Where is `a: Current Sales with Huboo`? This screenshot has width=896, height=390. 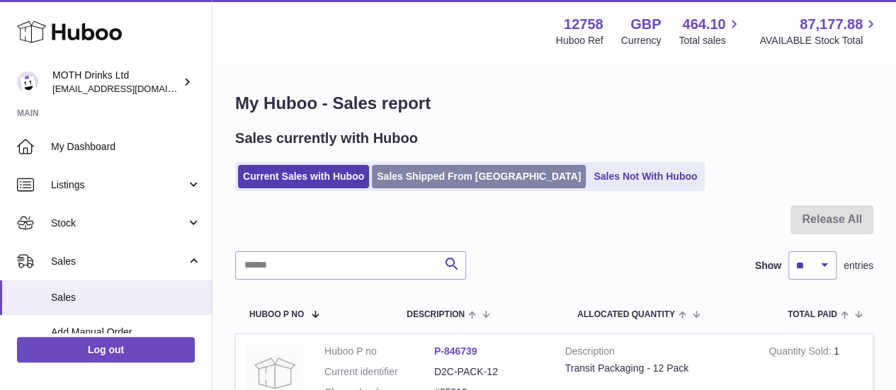
a: Current Sales with Huboo is located at coordinates (303, 176).